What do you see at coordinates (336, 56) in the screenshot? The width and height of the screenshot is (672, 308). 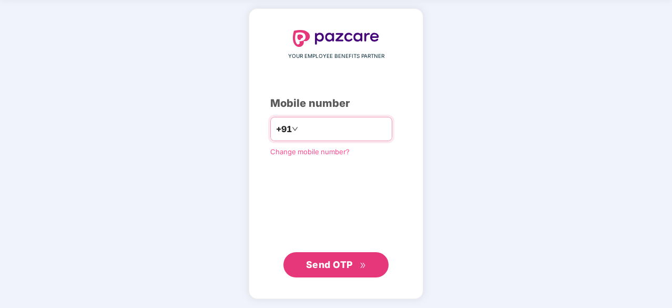 I see `span: YOUR EMPLOYEE BENEFITS PARTNER` at bounding box center [336, 56].